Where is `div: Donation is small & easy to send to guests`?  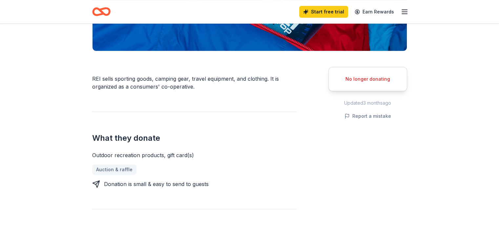
div: Donation is small & easy to send to guests is located at coordinates (156, 184).